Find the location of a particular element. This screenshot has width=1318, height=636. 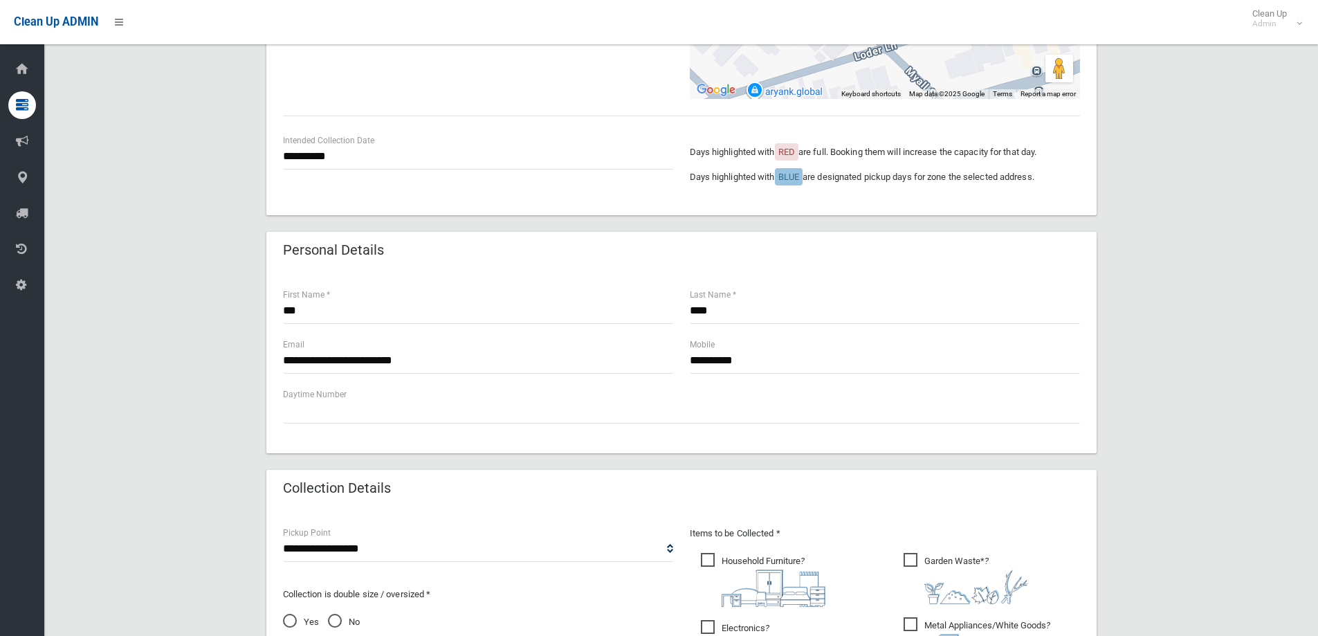

small: Admin is located at coordinates (1270, 24).